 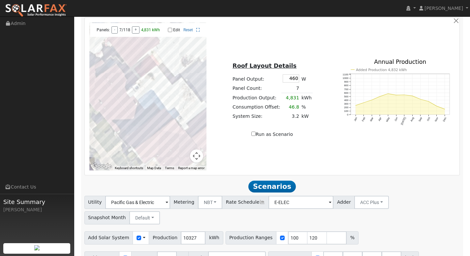 I want to click on text: 1100, so click(x=345, y=74).